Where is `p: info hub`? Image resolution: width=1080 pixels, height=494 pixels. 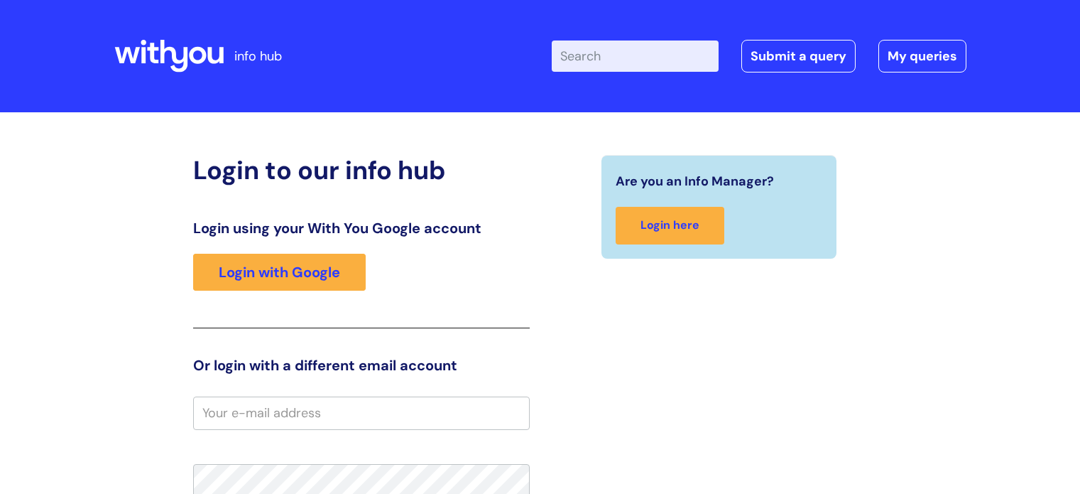
p: info hub is located at coordinates (258, 56).